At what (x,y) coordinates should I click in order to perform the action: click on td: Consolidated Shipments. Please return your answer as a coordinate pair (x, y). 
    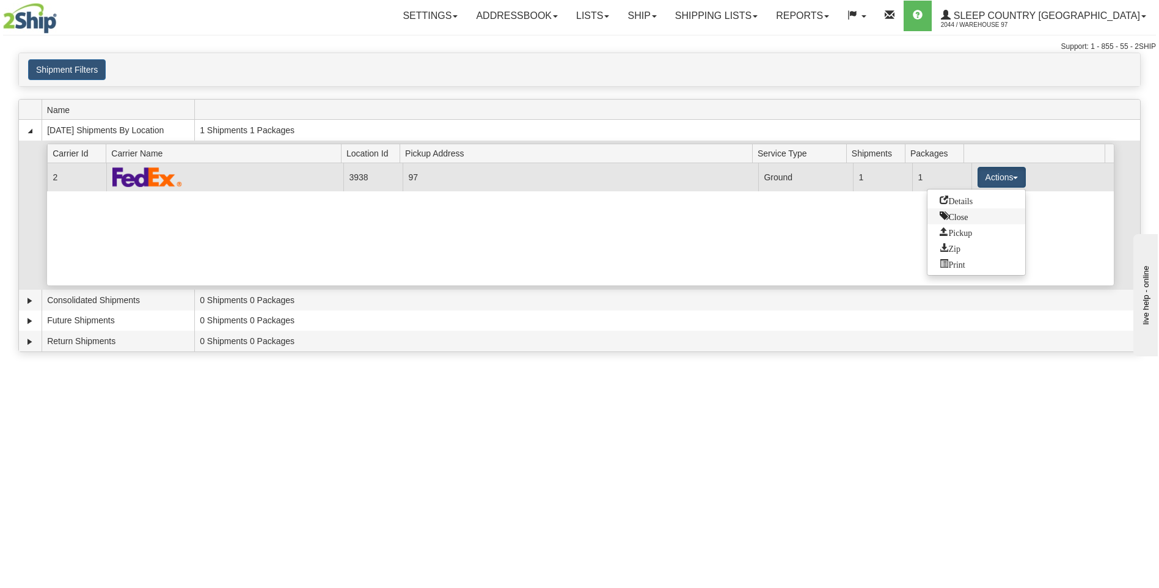
    Looking at the image, I should click on (118, 300).